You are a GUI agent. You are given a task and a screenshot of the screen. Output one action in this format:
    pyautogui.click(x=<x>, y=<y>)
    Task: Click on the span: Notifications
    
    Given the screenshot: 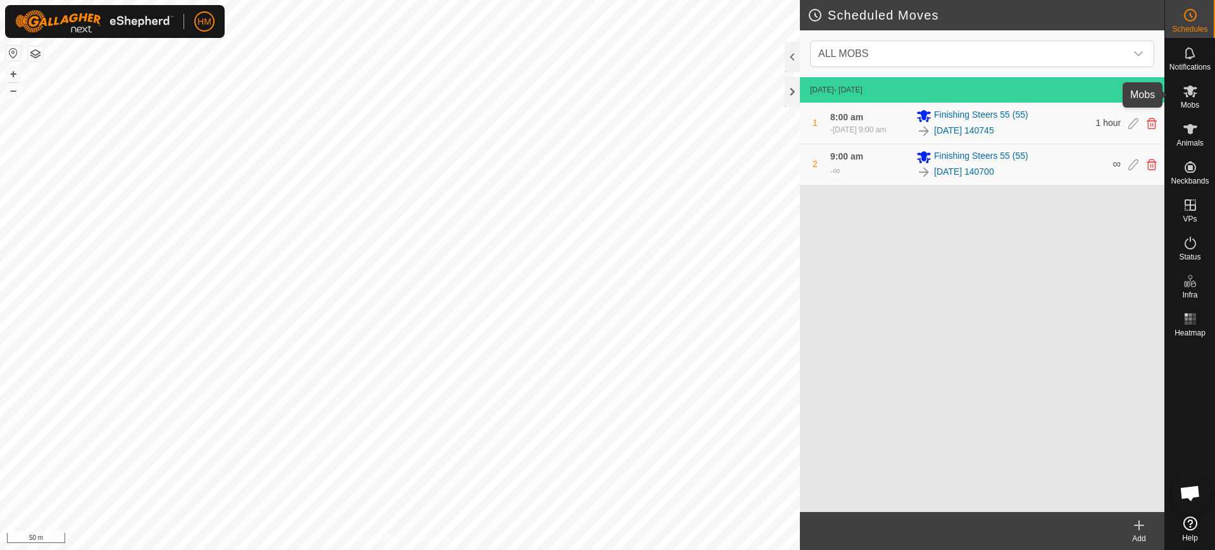 What is the action you would take?
    pyautogui.click(x=1189, y=67)
    